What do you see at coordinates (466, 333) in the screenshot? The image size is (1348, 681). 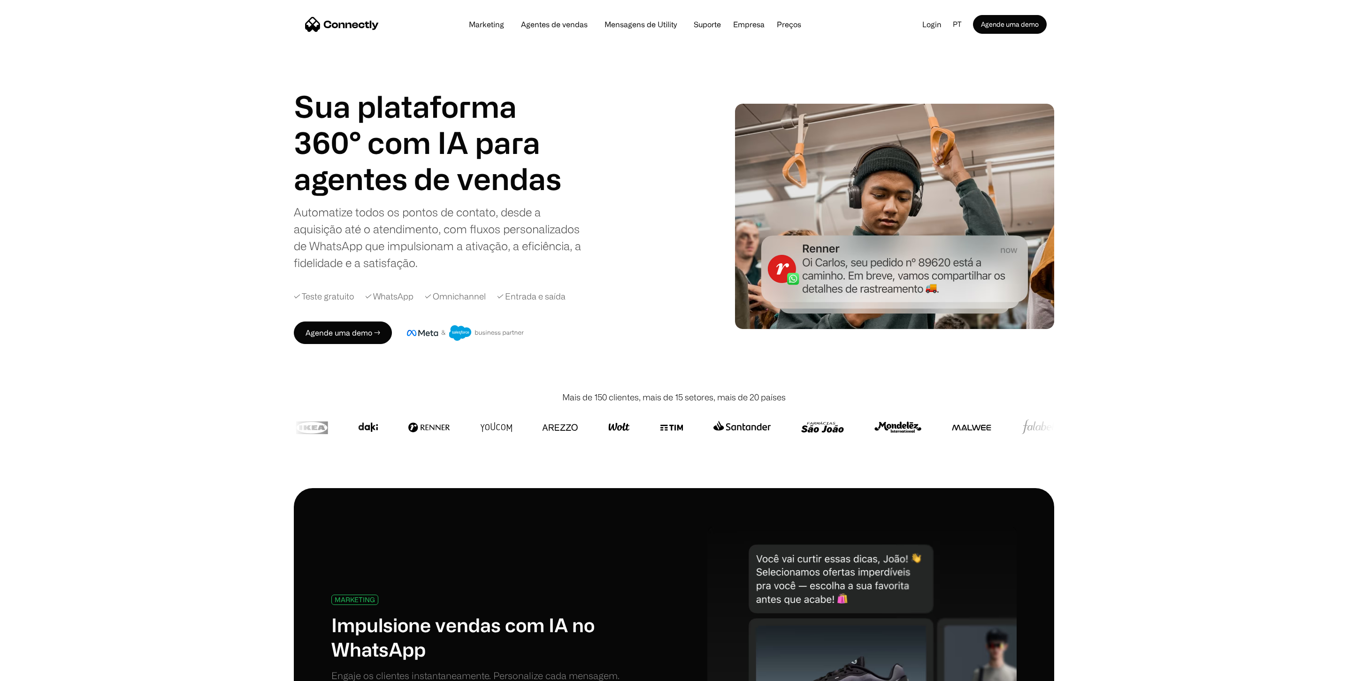 I see `img: Meta e crachá de parceiro de negócios do Salesforce.` at bounding box center [466, 333].